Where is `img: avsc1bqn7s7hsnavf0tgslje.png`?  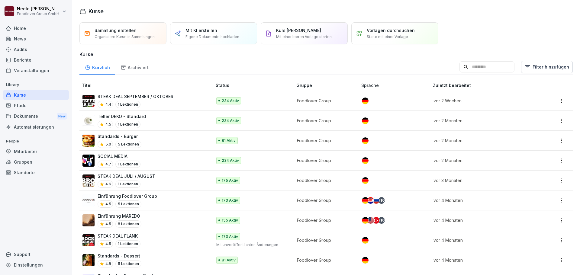
img: avsc1bqn7s7hsnavf0tgslje.png is located at coordinates (88, 121).